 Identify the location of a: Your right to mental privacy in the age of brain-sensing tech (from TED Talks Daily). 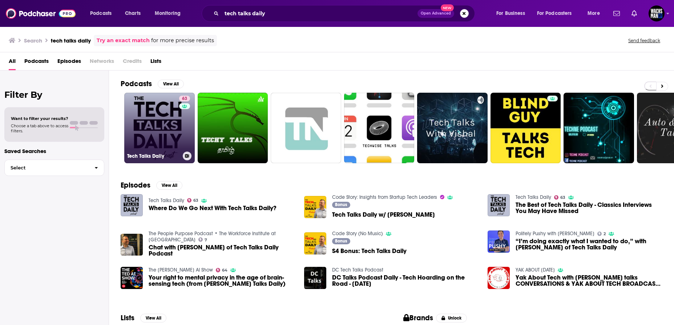
(222, 281).